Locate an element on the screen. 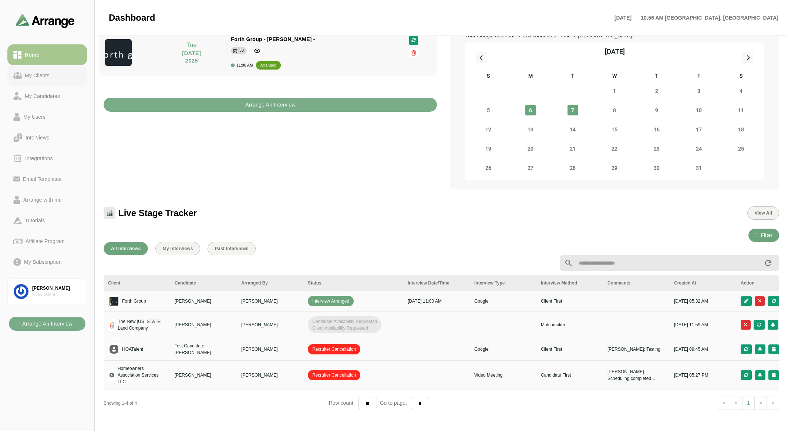 This screenshot has height=431, width=788. span: Thursday, October 16, 2025 is located at coordinates (657, 130).